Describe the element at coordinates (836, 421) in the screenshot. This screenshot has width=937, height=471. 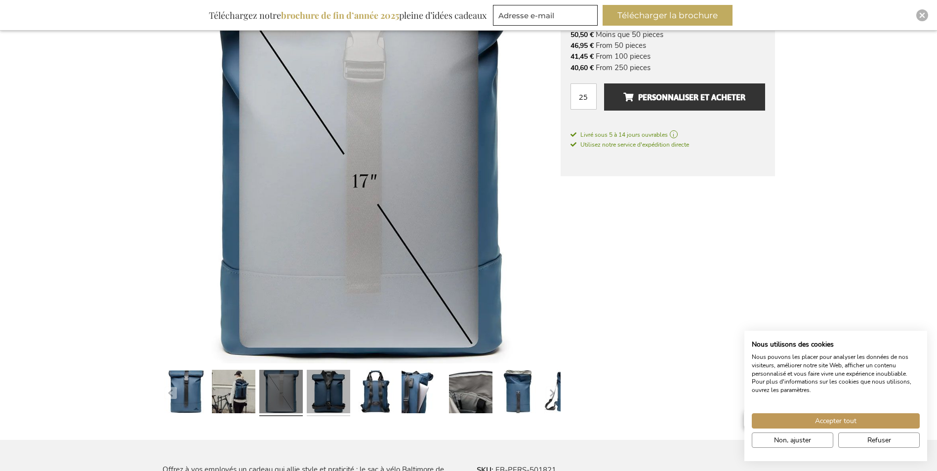
I see `button: Accepter tous les cookies` at that location.